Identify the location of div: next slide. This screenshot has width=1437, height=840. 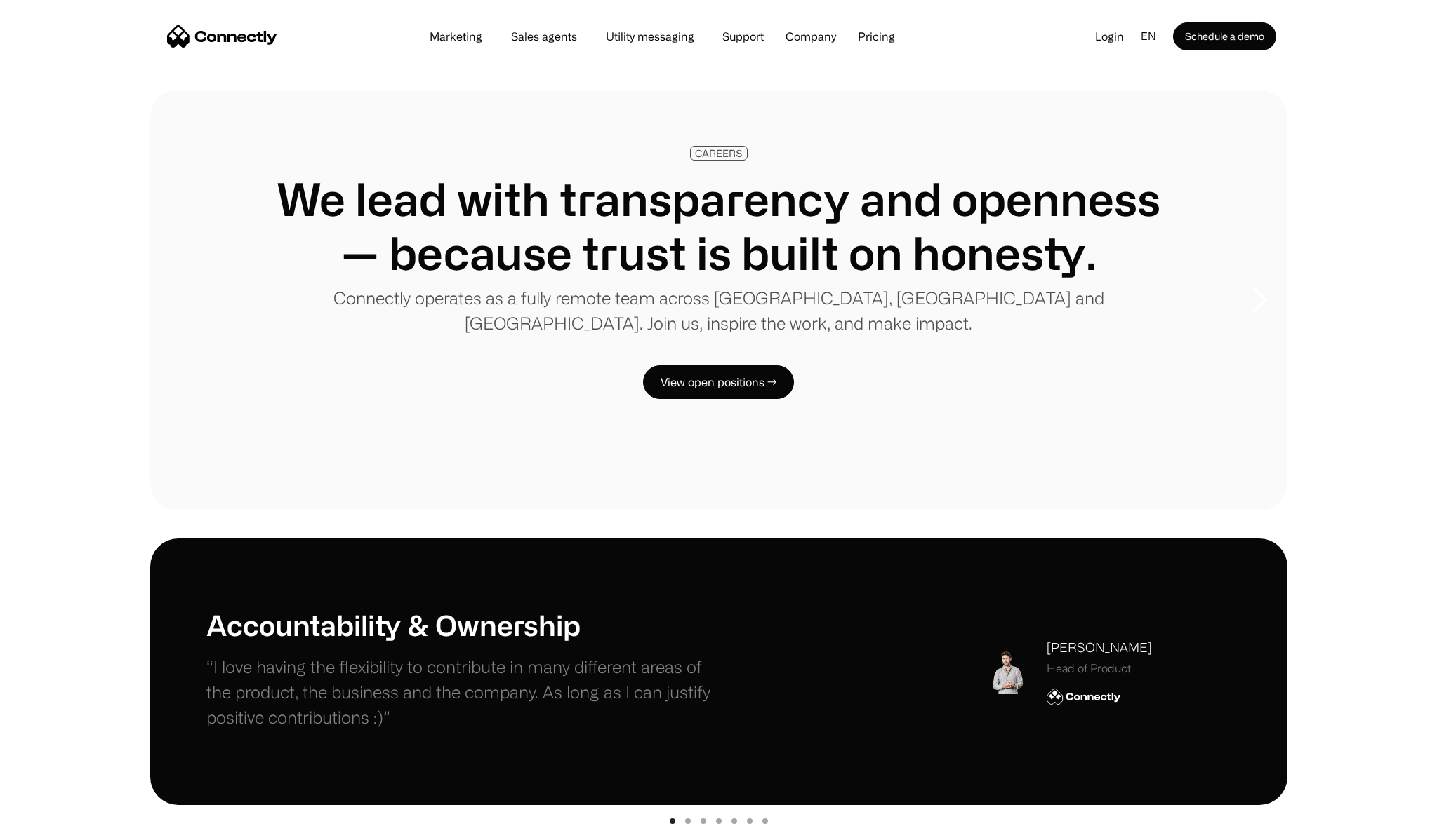
(1259, 300).